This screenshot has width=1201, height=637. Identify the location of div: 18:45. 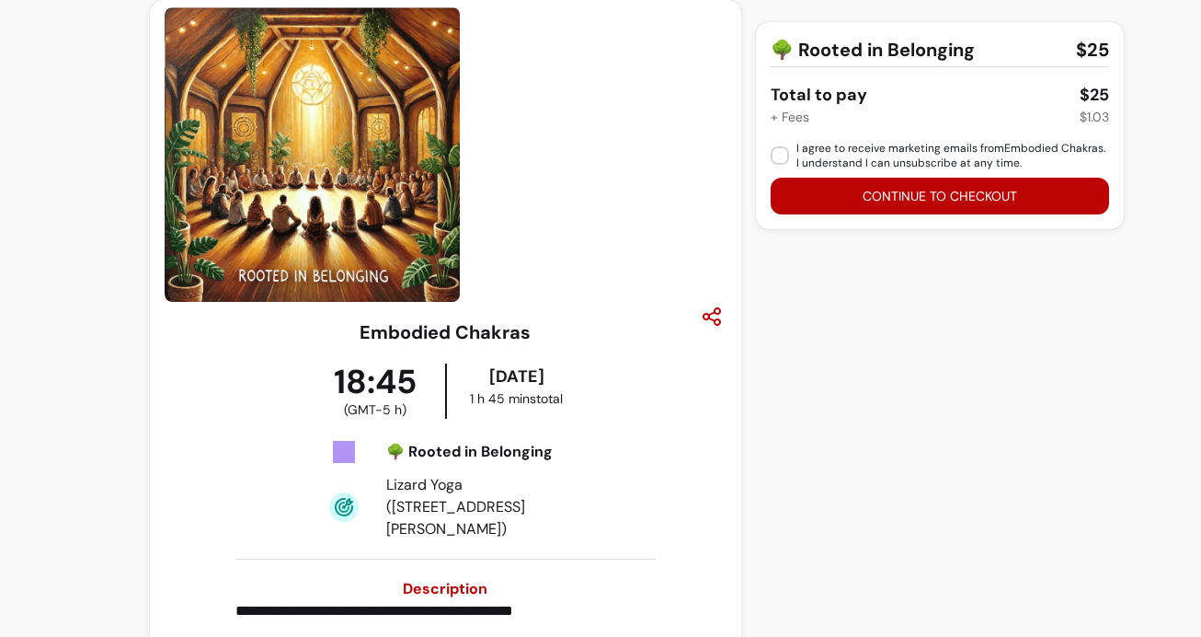
(375, 391).